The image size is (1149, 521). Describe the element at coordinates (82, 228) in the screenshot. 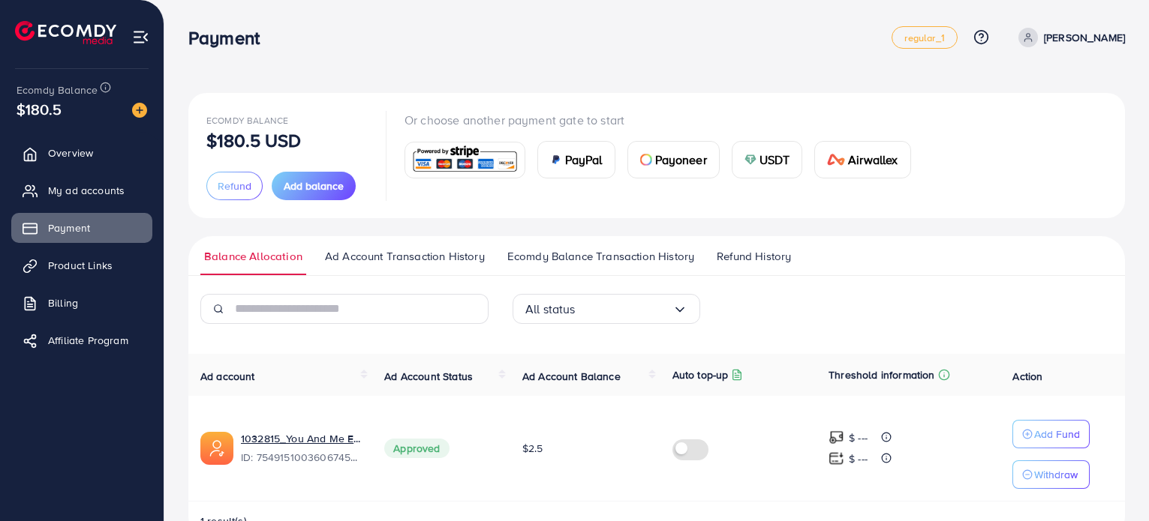

I see `a: Payment` at that location.